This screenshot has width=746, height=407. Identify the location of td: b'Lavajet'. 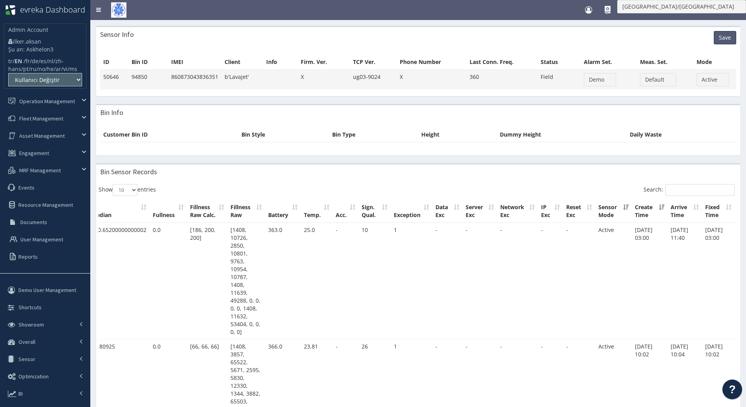
(242, 79).